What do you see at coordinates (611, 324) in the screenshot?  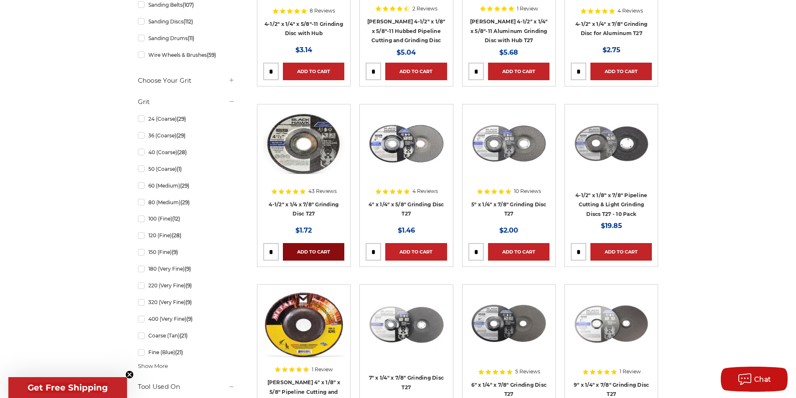 I see `img: High-performance Black Hawk T27 9" grinding wheel designed for metal and stainless steel surfaces.` at bounding box center [611, 324].